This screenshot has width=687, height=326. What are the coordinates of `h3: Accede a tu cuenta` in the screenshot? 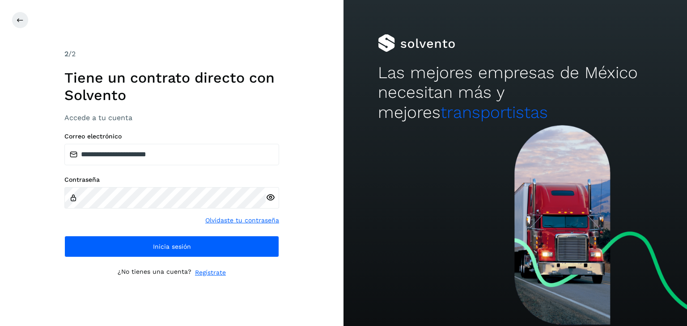 It's located at (172, 118).